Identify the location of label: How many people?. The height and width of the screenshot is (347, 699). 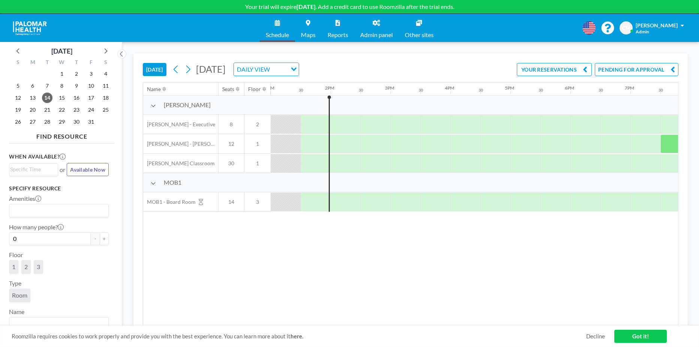
(36, 227).